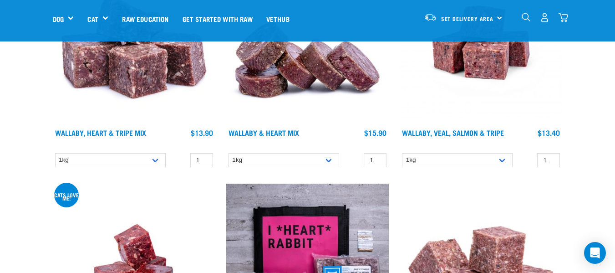 The image size is (615, 273). What do you see at coordinates (467, 18) in the screenshot?
I see `span: Set Delivery Area` at bounding box center [467, 18].